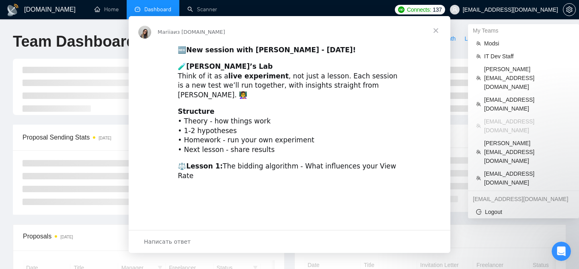 The width and height of the screenshot is (579, 269). I want to click on b: Lesson 1:, so click(204, 166).